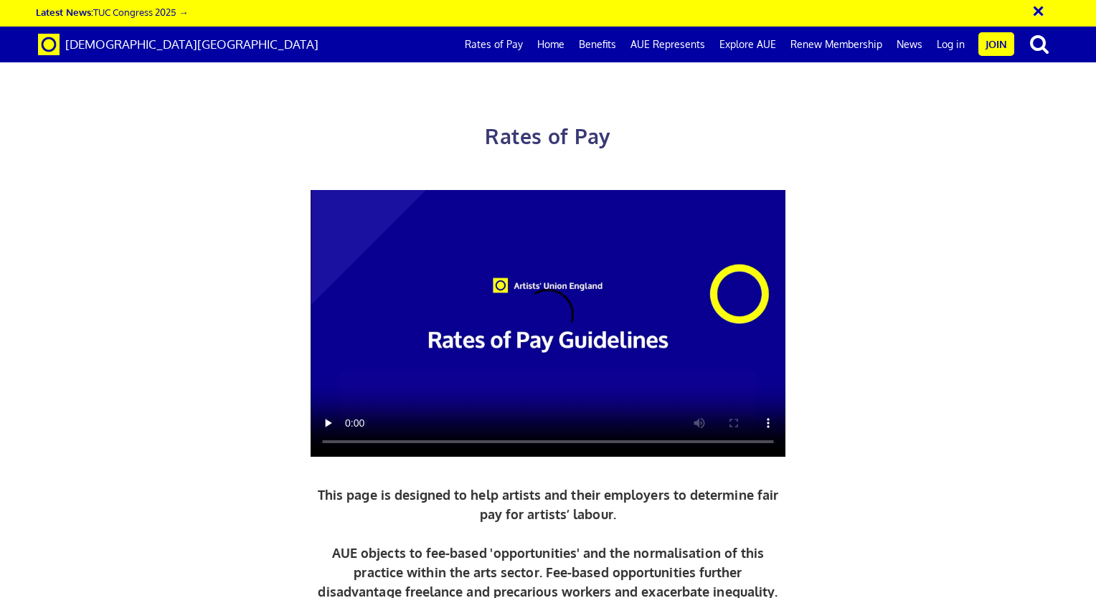  I want to click on a: Benefits, so click(598, 44).